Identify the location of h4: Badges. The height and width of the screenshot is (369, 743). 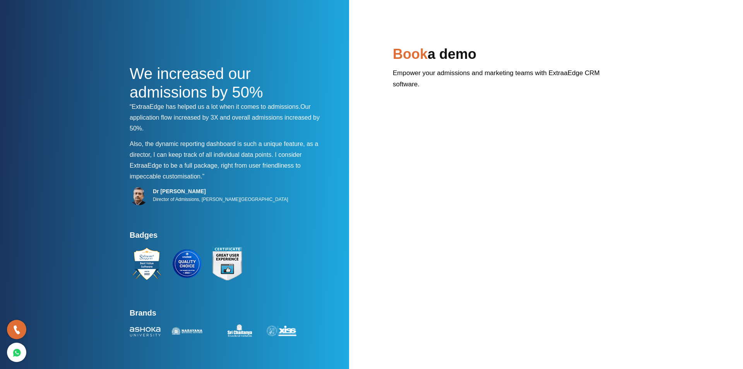
(228, 237).